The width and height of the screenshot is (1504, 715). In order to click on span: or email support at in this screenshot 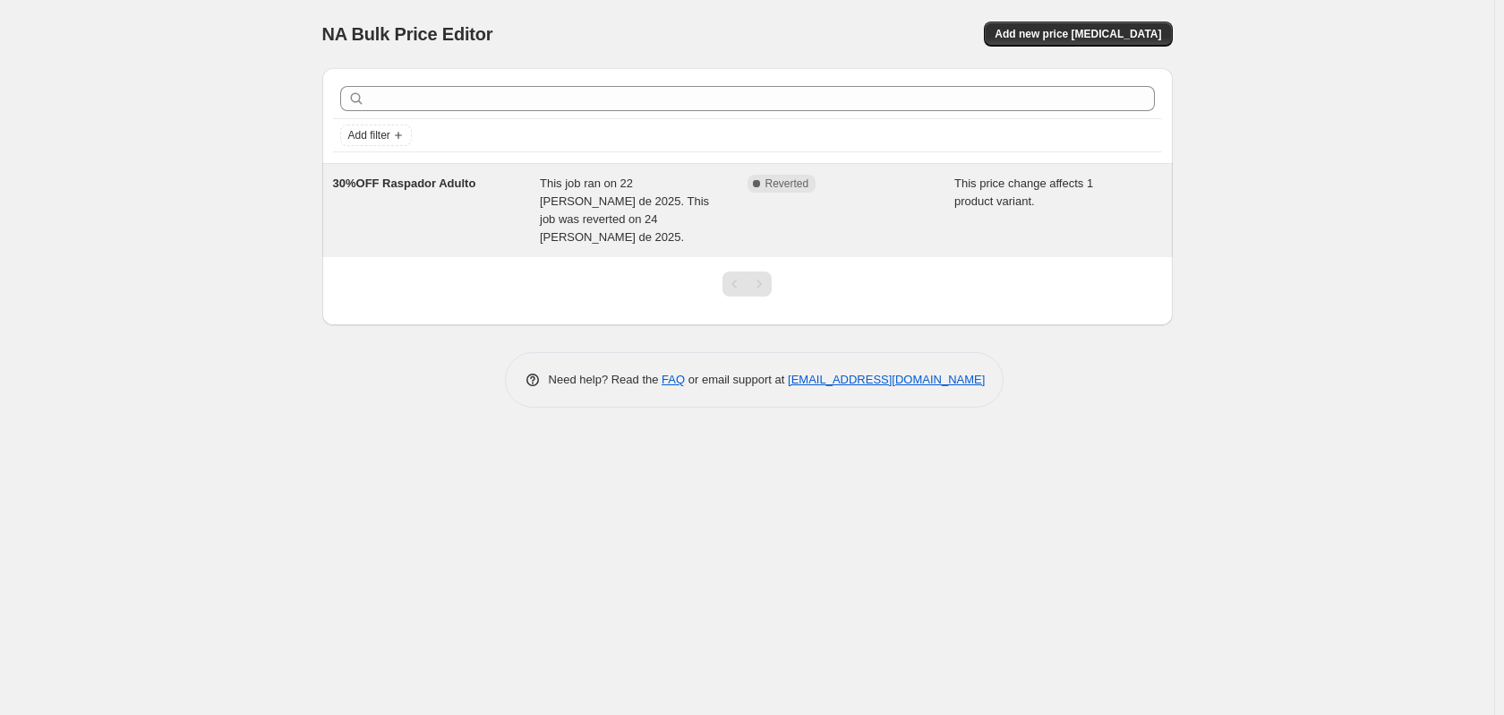, I will do `click(736, 379)`.